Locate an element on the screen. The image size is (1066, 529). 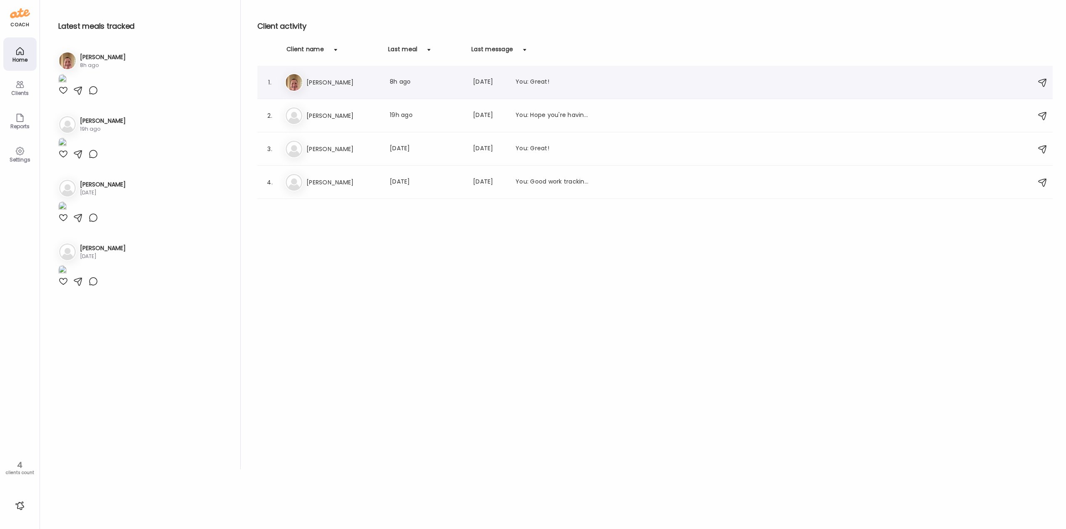
div: Last message is located at coordinates (492, 52).